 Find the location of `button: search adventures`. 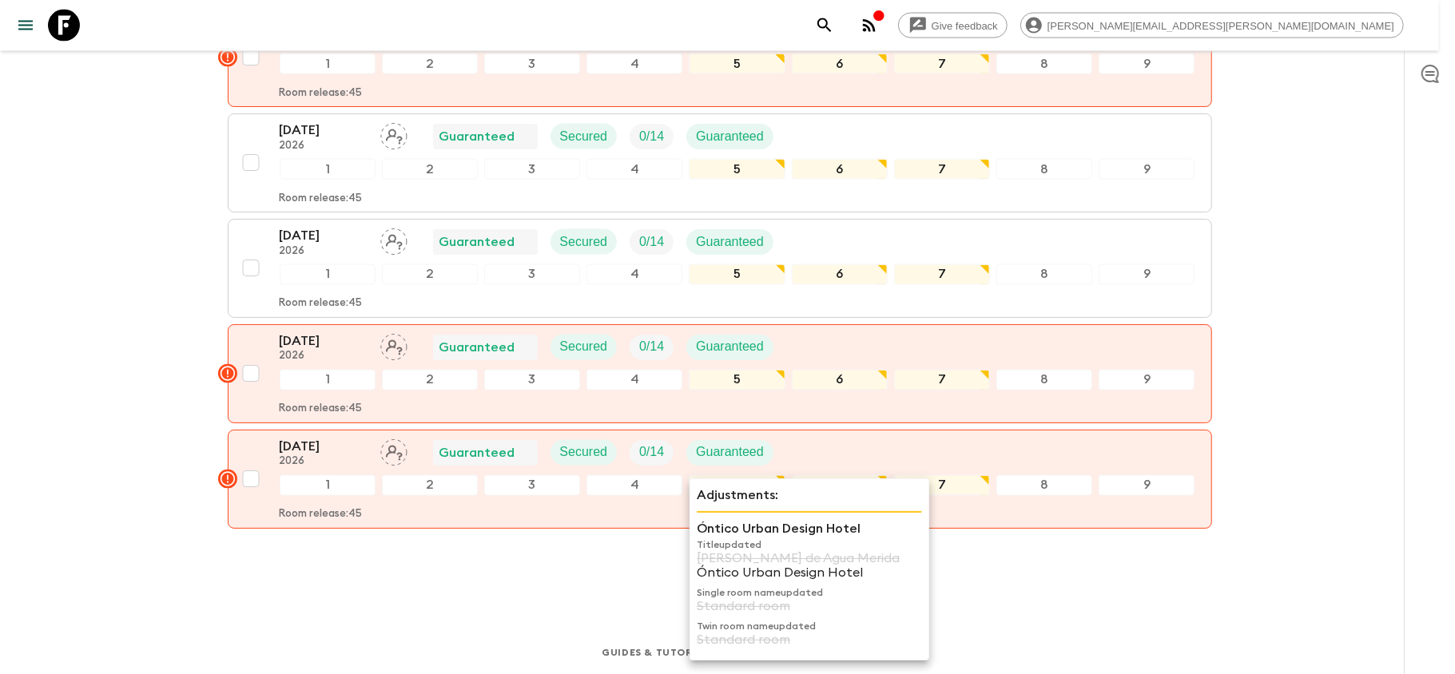

button: search adventures is located at coordinates (825, 26).